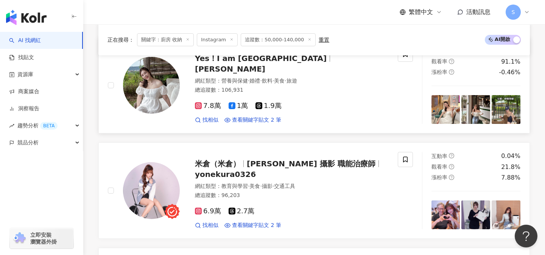 Image resolution: width=545 pixels, height=255 pixels. What do you see at coordinates (513, 12) in the screenshot?
I see `span: S` at bounding box center [513, 12].